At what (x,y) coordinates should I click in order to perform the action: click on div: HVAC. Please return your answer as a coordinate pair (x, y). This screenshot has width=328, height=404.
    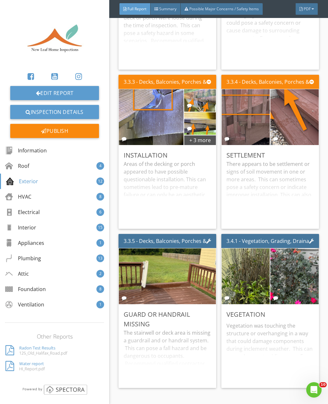
    Looking at the image, I should click on (18, 197).